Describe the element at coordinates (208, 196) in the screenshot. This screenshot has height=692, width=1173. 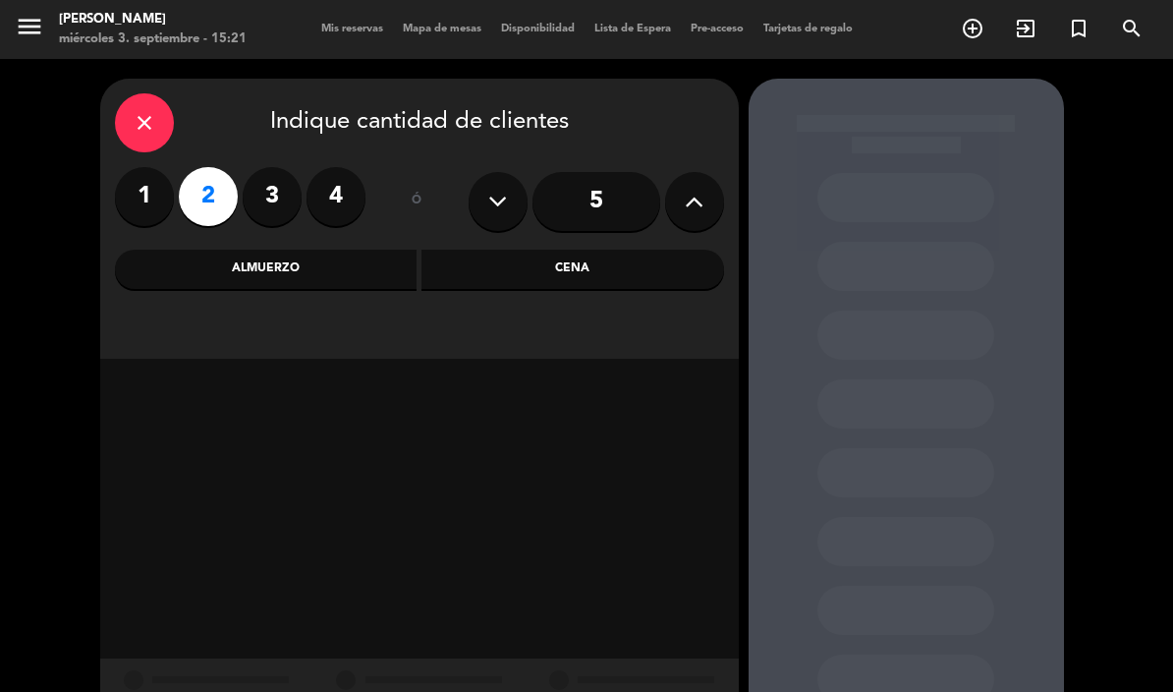
I see `label: 2` at that location.